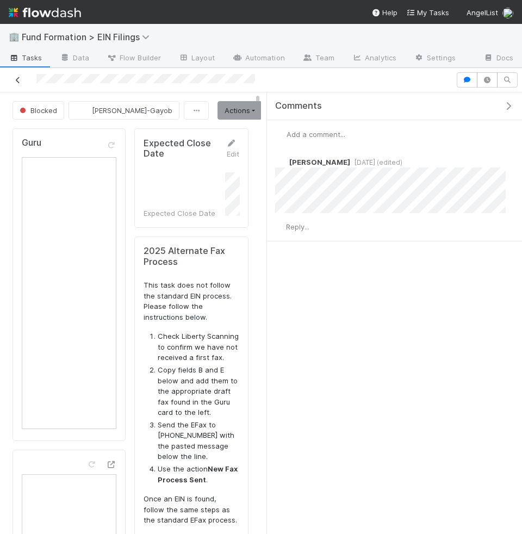 The height and width of the screenshot is (534, 522). Describe the element at coordinates (428, 13) in the screenshot. I see `a: My Tasks` at that location.